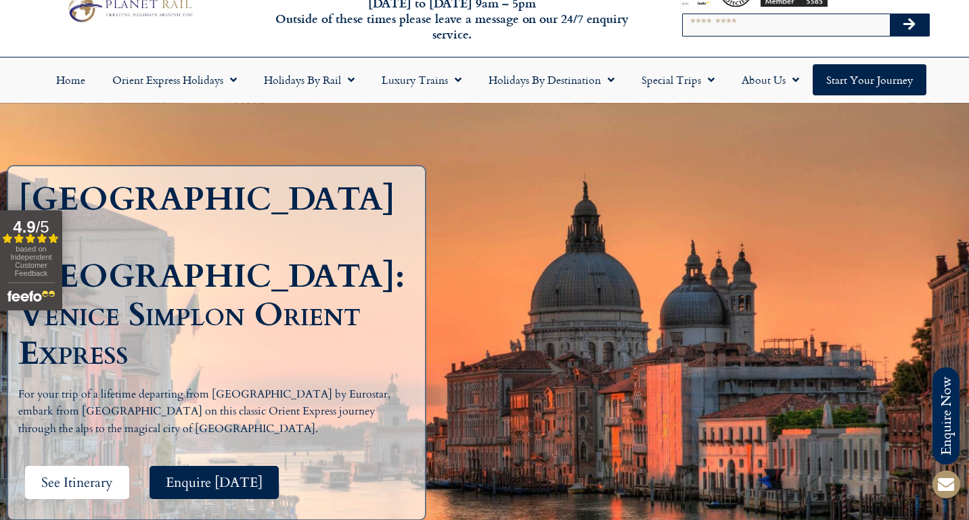 The image size is (969, 520). Describe the element at coordinates (70, 80) in the screenshot. I see `a: Home` at that location.